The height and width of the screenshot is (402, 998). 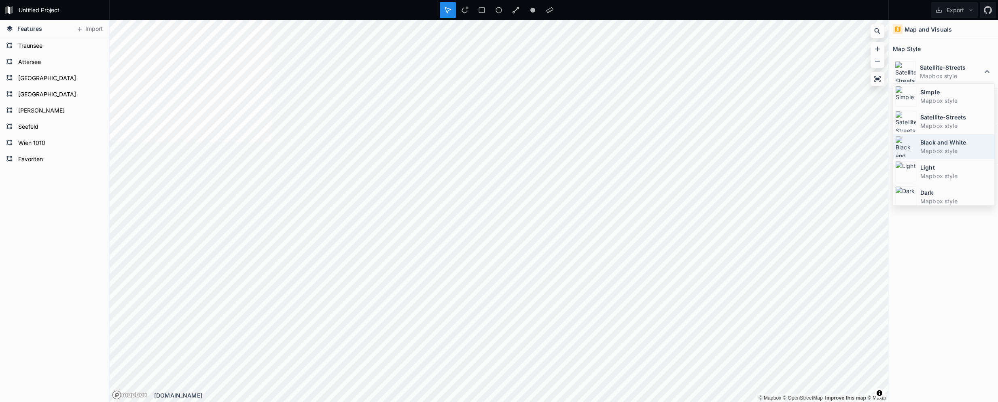 I want to click on button: Export, so click(x=954, y=10).